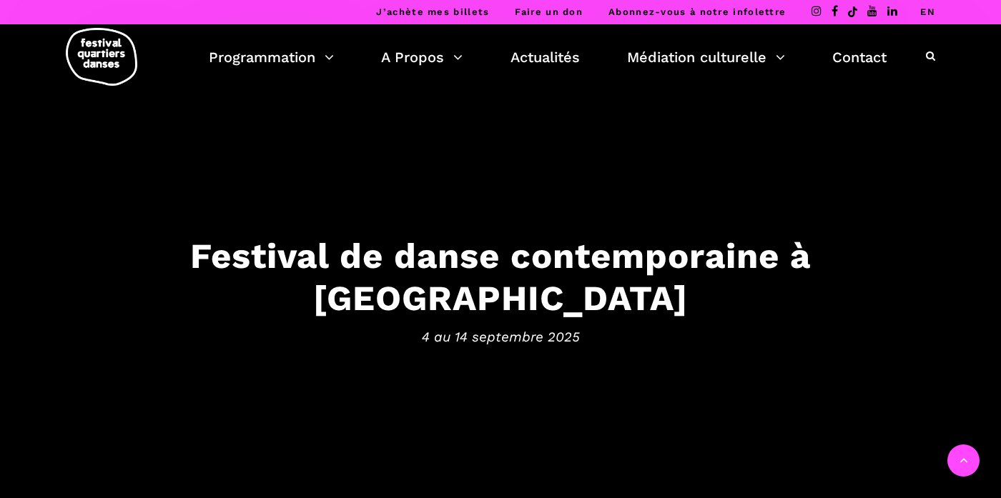 This screenshot has height=498, width=1001. Describe the element at coordinates (860, 57) in the screenshot. I see `a: Contact` at that location.